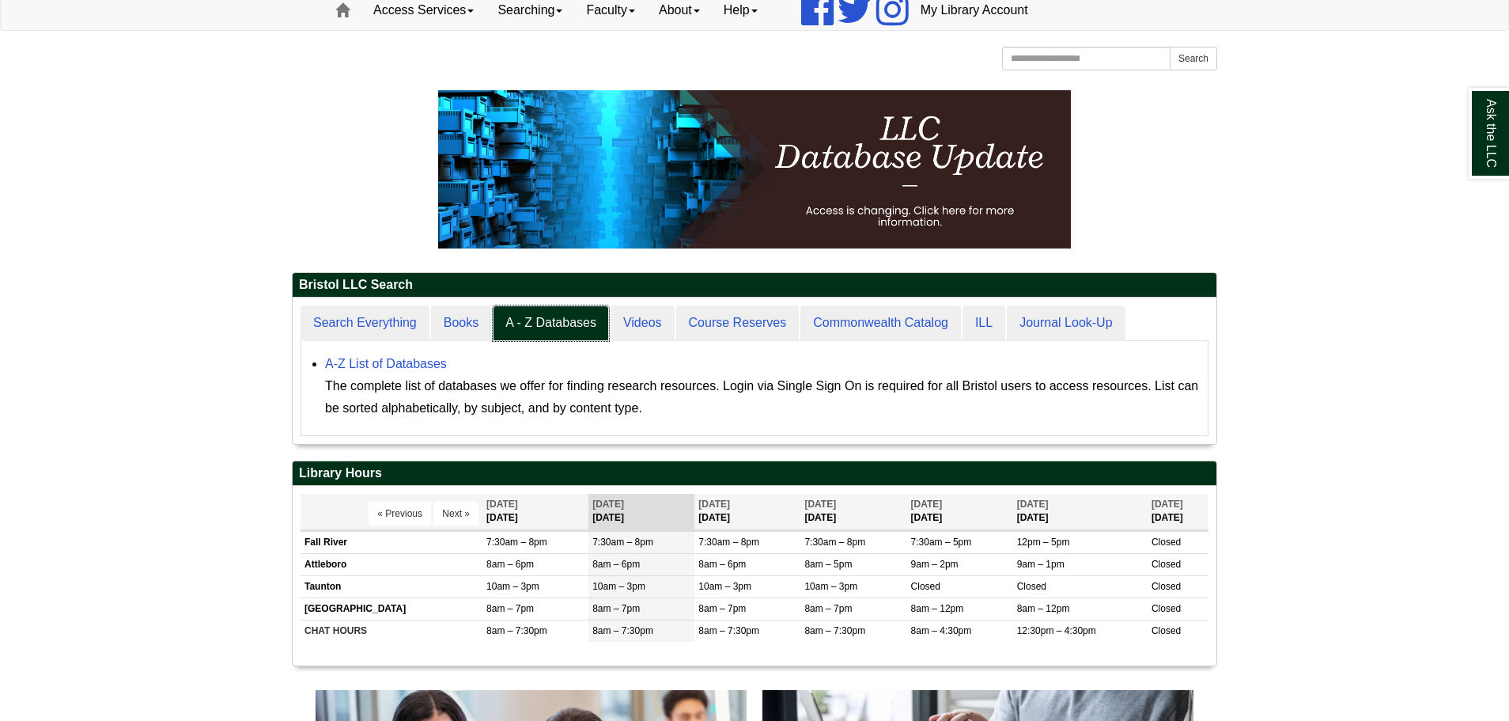 The width and height of the screenshot is (1509, 721). I want to click on a: Search Everything, so click(365, 323).